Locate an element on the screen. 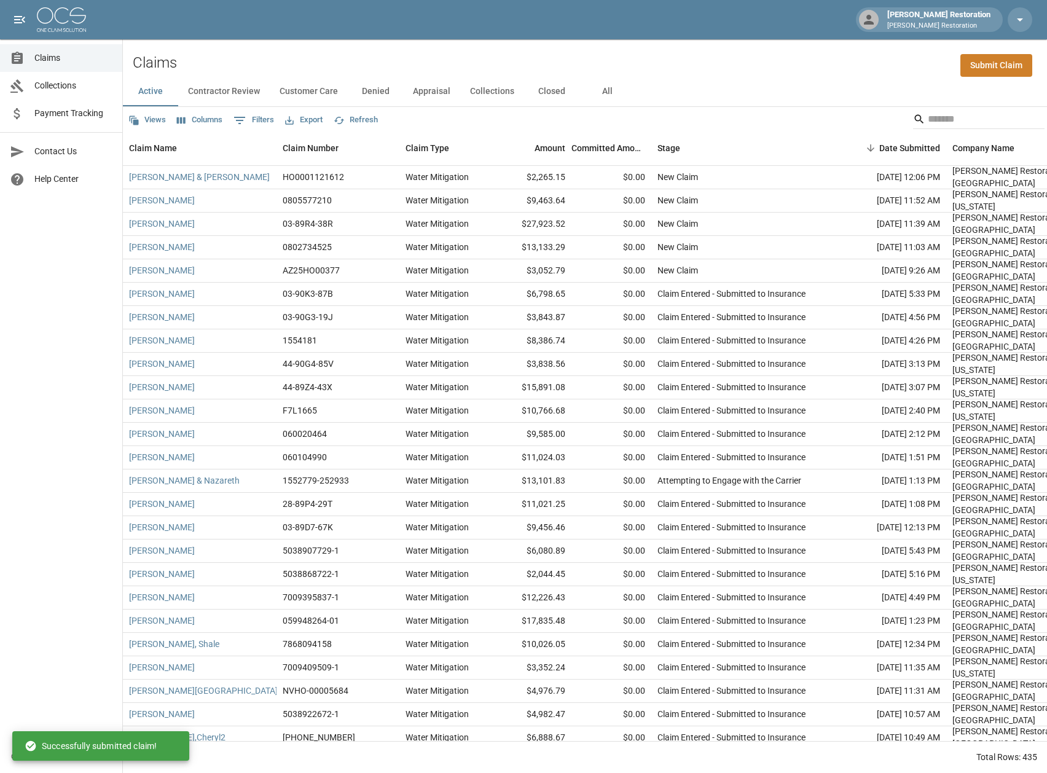  div: $13,101.83 is located at coordinates (531, 481).